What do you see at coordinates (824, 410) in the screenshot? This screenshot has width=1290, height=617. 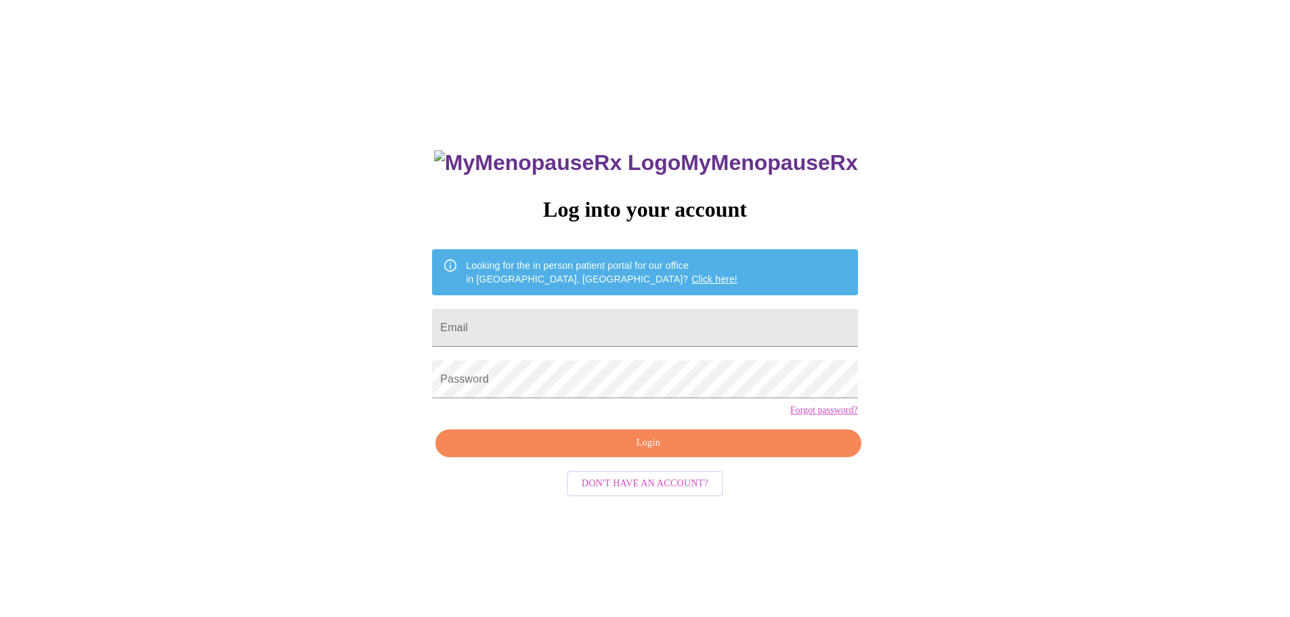 I see `a: Forgot password?` at bounding box center [824, 410].